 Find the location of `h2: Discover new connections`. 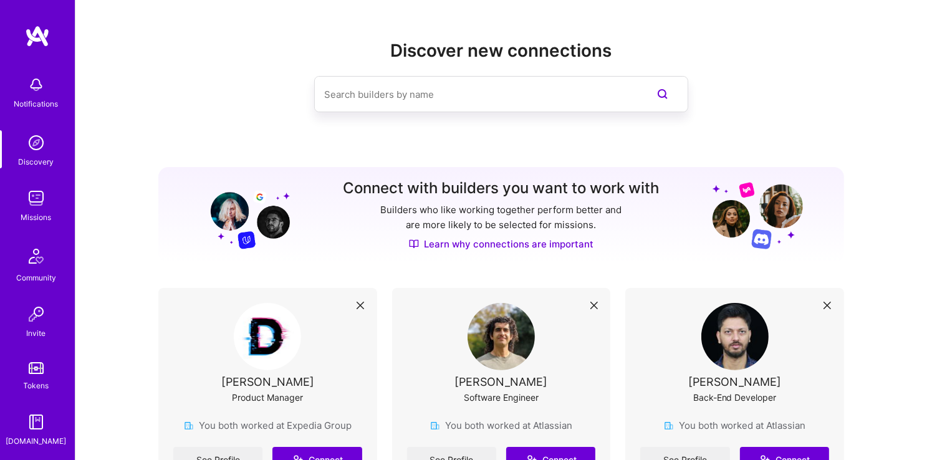

h2: Discover new connections is located at coordinates (501, 50).